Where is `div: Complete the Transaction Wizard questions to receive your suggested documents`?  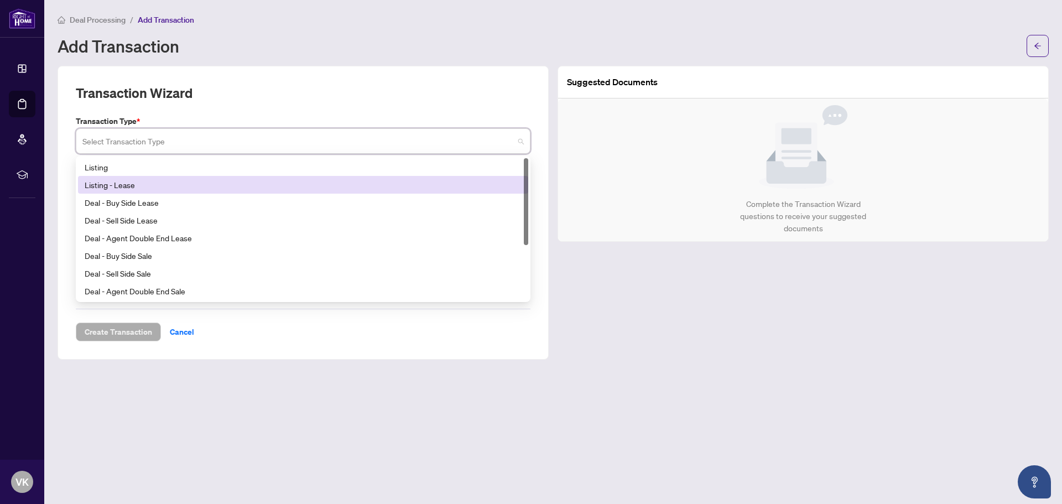 div: Complete the Transaction Wizard questions to receive your suggested documents is located at coordinates (803, 216).